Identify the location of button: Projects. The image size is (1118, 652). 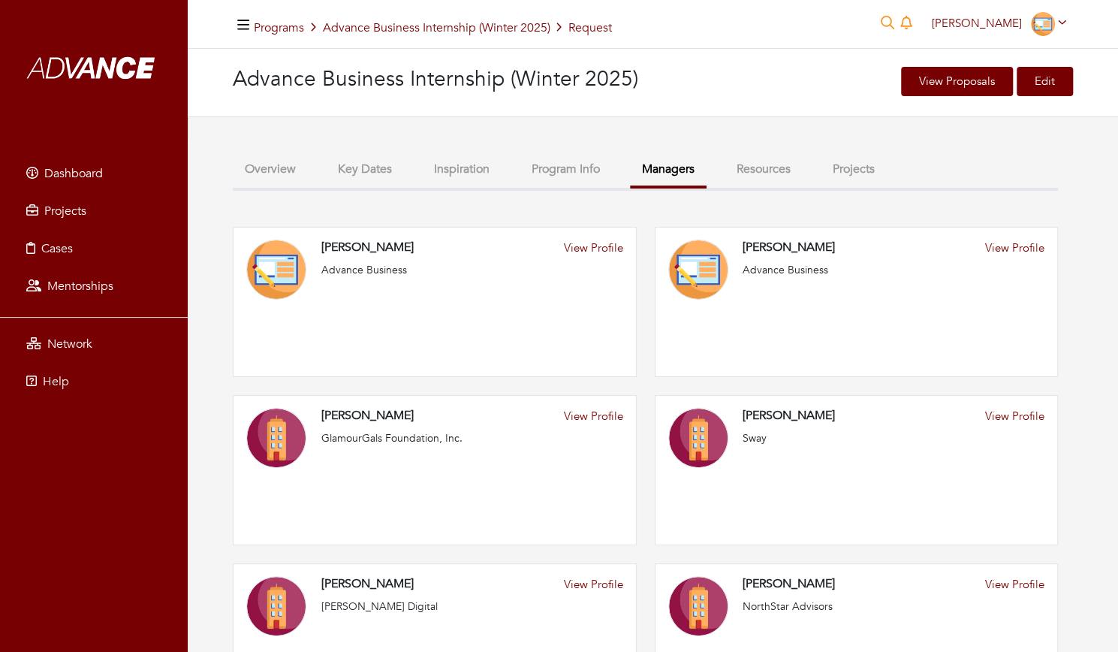
(854, 169).